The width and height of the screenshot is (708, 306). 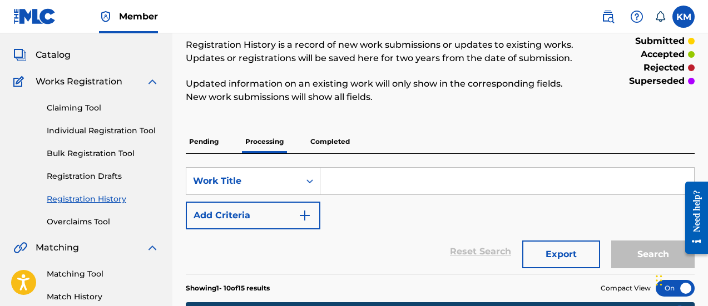 I want to click on a: Bulk Registration Tool, so click(x=103, y=153).